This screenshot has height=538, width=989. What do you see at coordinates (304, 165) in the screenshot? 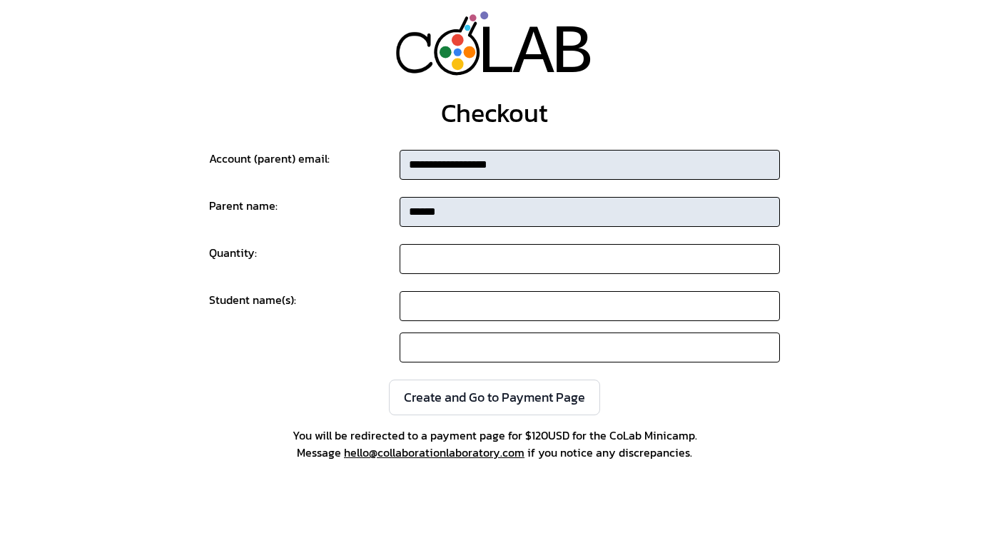
I see `div: Account (parent) email:` at bounding box center [304, 165].